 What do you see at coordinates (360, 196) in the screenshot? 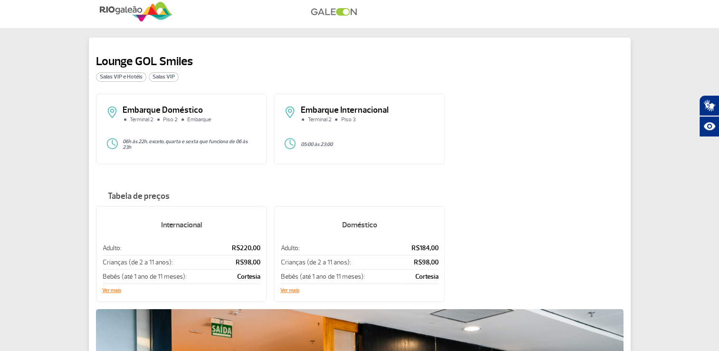
I see `h4: Tabela de preços` at bounding box center [360, 196].